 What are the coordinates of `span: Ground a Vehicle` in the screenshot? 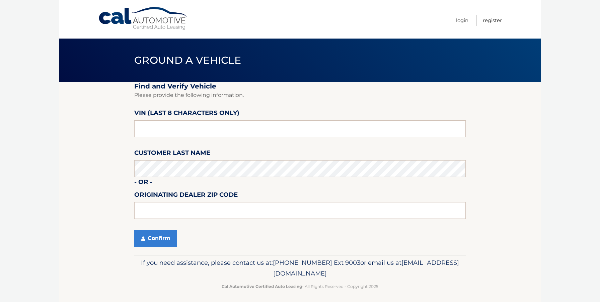 It's located at (188, 60).